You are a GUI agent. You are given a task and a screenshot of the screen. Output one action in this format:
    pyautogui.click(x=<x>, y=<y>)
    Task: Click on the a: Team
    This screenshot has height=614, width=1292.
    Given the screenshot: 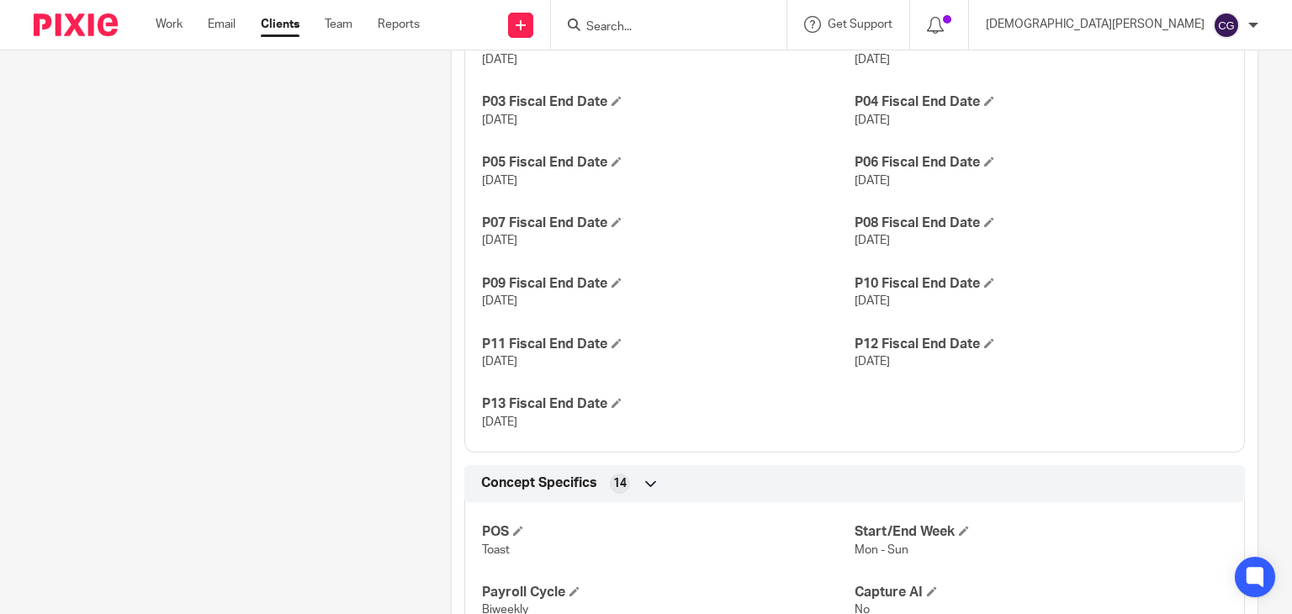 What is the action you would take?
    pyautogui.click(x=338, y=24)
    